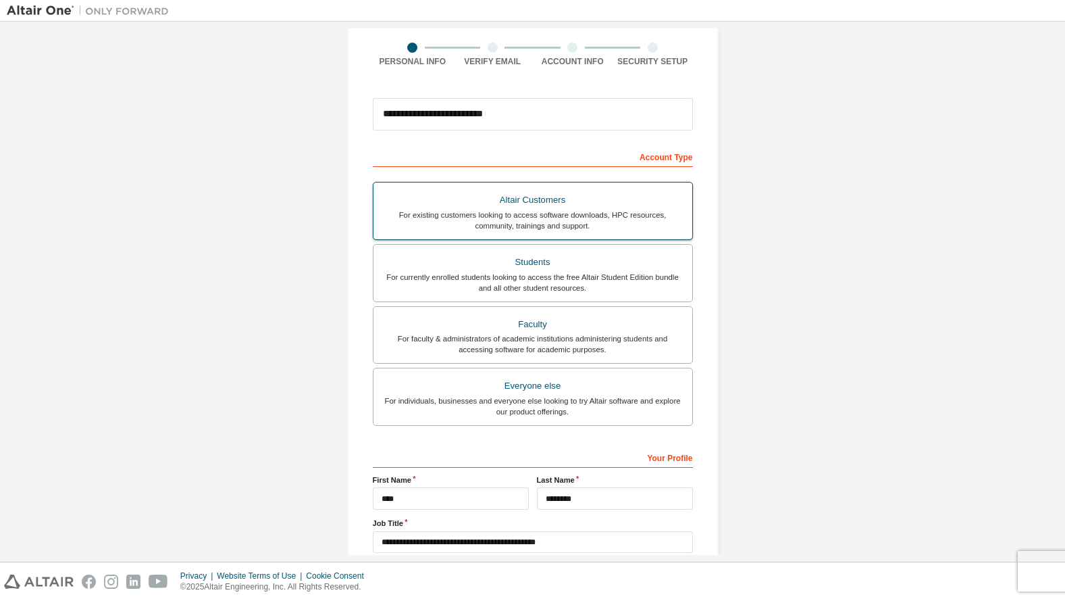  What do you see at coordinates (199, 576) in the screenshot?
I see `div: Privacy` at bounding box center [199, 576].